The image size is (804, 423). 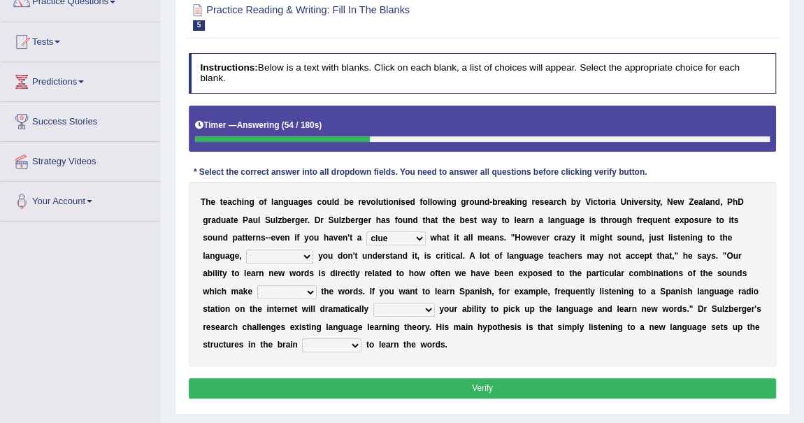 I want to click on b: o, so click(x=424, y=202).